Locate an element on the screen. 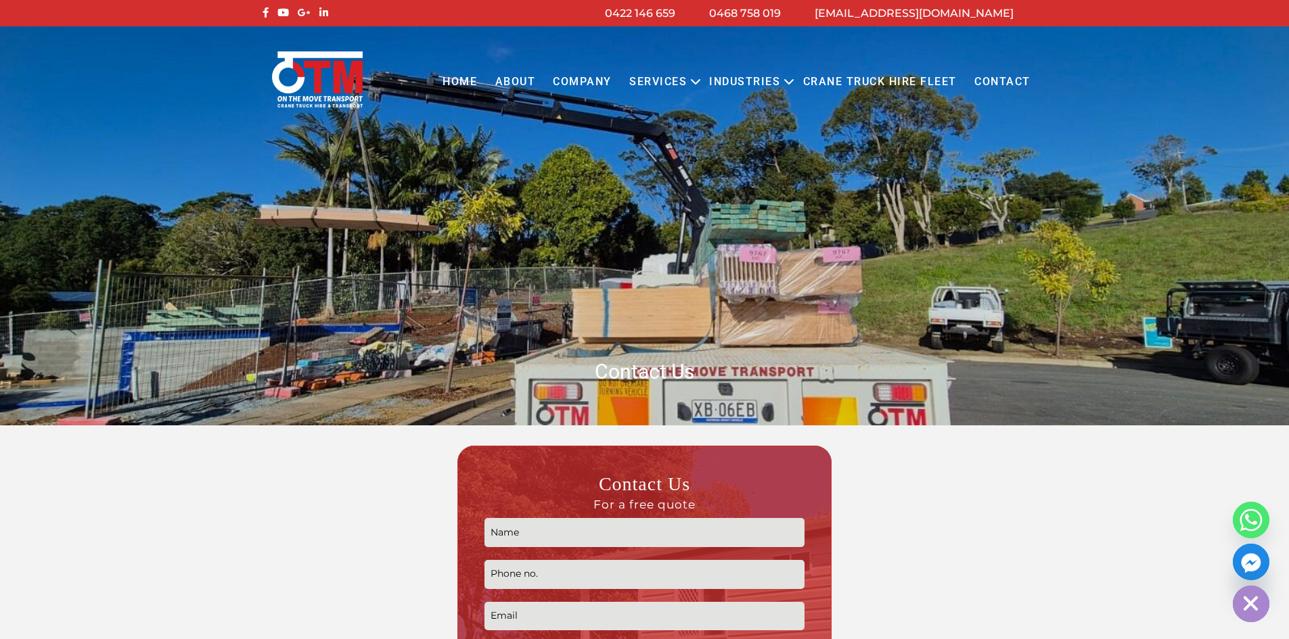  input: Email is located at coordinates (644, 616).